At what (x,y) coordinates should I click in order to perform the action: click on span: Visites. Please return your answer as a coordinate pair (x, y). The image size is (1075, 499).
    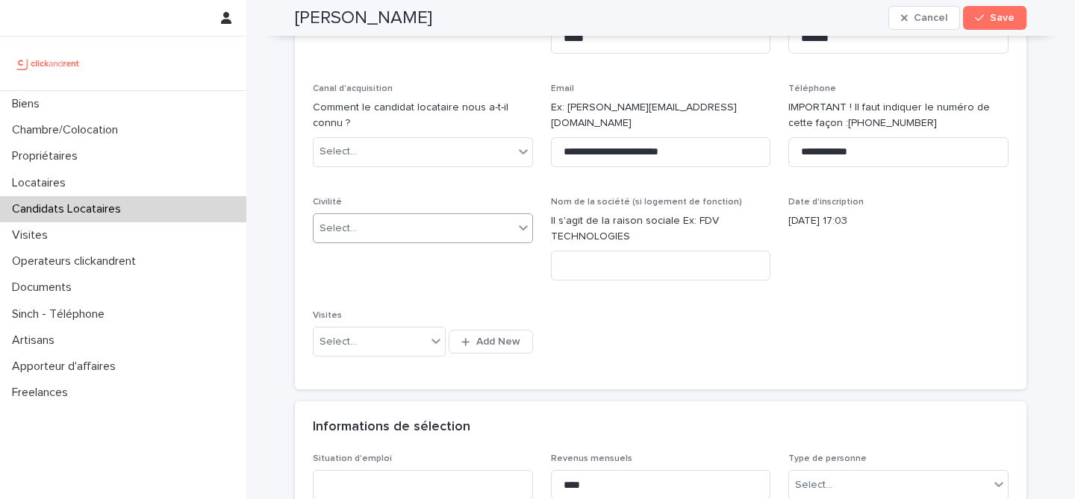
    Looking at the image, I should click on (327, 316).